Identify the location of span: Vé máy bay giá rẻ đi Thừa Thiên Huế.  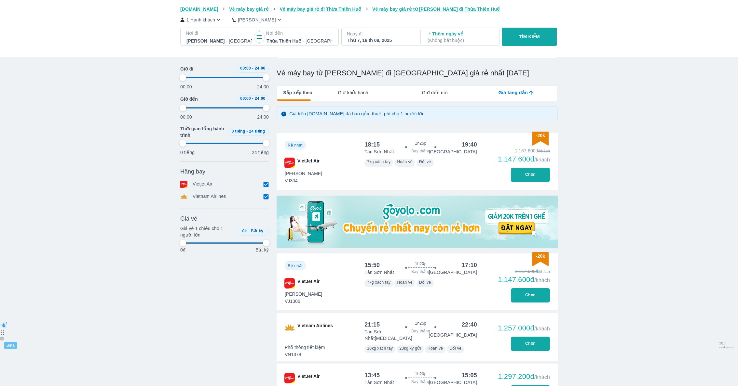
(320, 9).